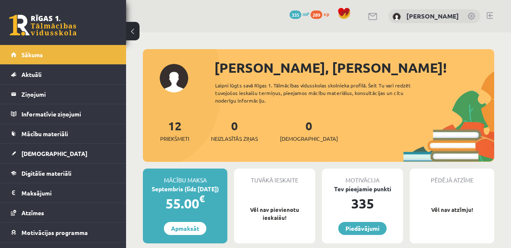  What do you see at coordinates (69, 94) in the screenshot?
I see `legend: Ziņojumi` at bounding box center [69, 94].